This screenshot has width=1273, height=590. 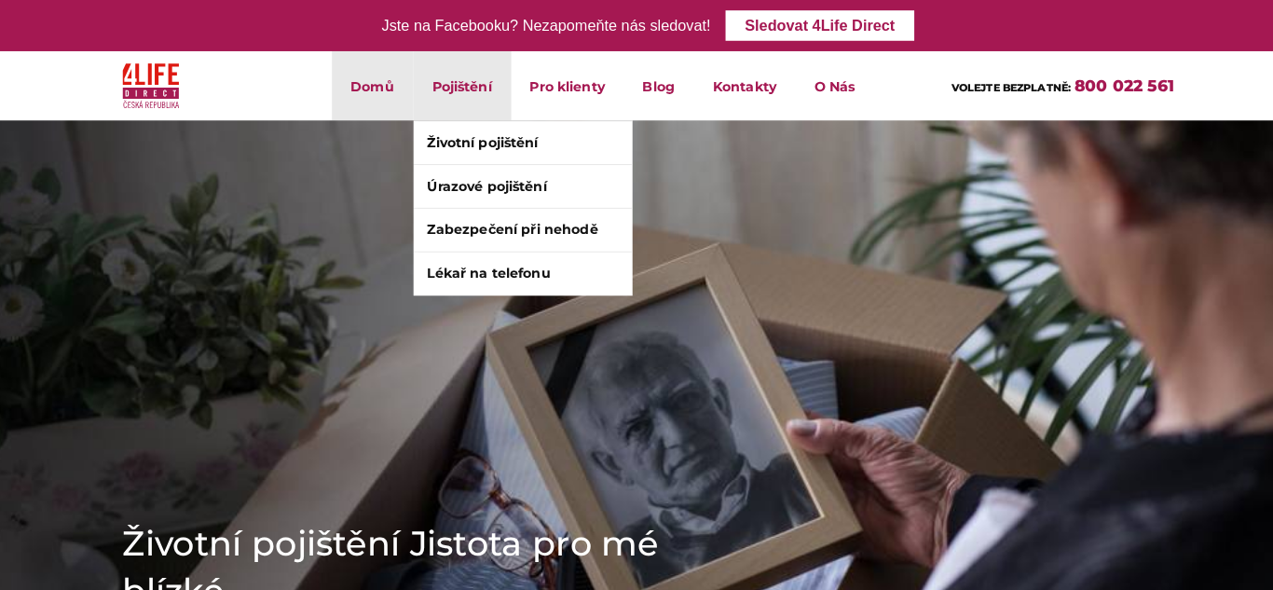 What do you see at coordinates (513, 183) in the screenshot?
I see `a: Úrazové pojištění` at bounding box center [513, 183].